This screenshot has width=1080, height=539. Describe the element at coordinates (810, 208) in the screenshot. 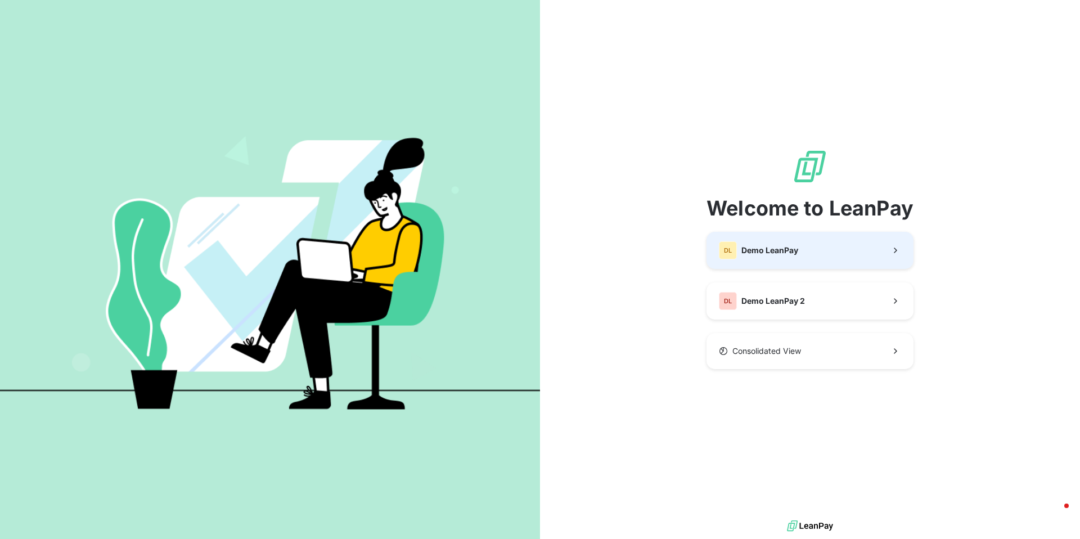

I see `span: Welcome to LeanPay` at that location.